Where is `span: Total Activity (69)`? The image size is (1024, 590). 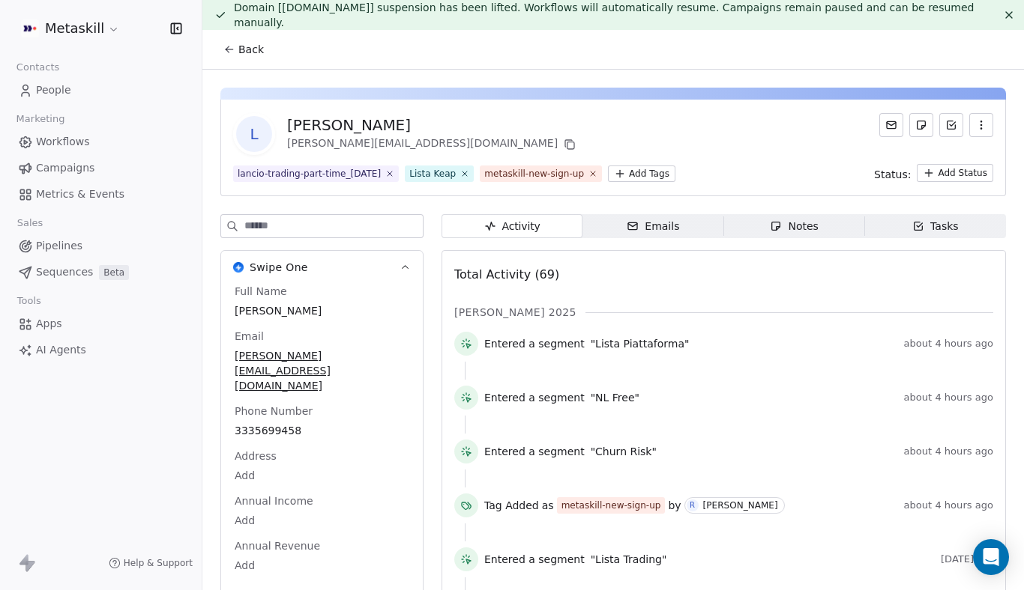
span: Total Activity (69) is located at coordinates (507, 274).